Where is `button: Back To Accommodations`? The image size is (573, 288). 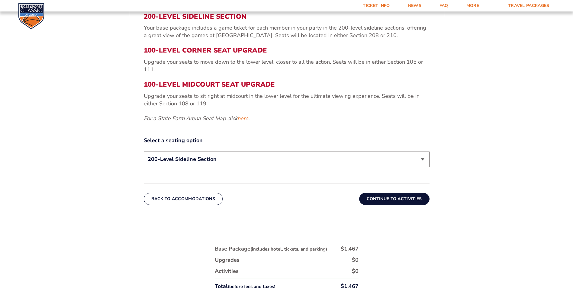 button: Back To Accommodations is located at coordinates (183, 199).